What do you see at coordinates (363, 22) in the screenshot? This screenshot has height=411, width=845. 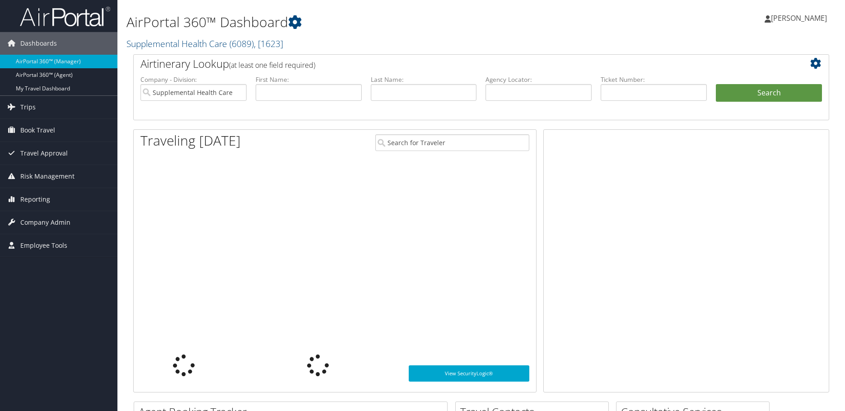 I see `h1: AirPortal 360™ Dashboard` at bounding box center [363, 22].